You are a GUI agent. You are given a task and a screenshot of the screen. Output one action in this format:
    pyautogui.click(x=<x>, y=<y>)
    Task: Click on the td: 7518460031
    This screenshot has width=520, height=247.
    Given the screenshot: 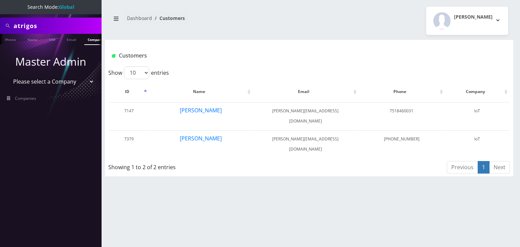 What is the action you would take?
    pyautogui.click(x=402, y=116)
    